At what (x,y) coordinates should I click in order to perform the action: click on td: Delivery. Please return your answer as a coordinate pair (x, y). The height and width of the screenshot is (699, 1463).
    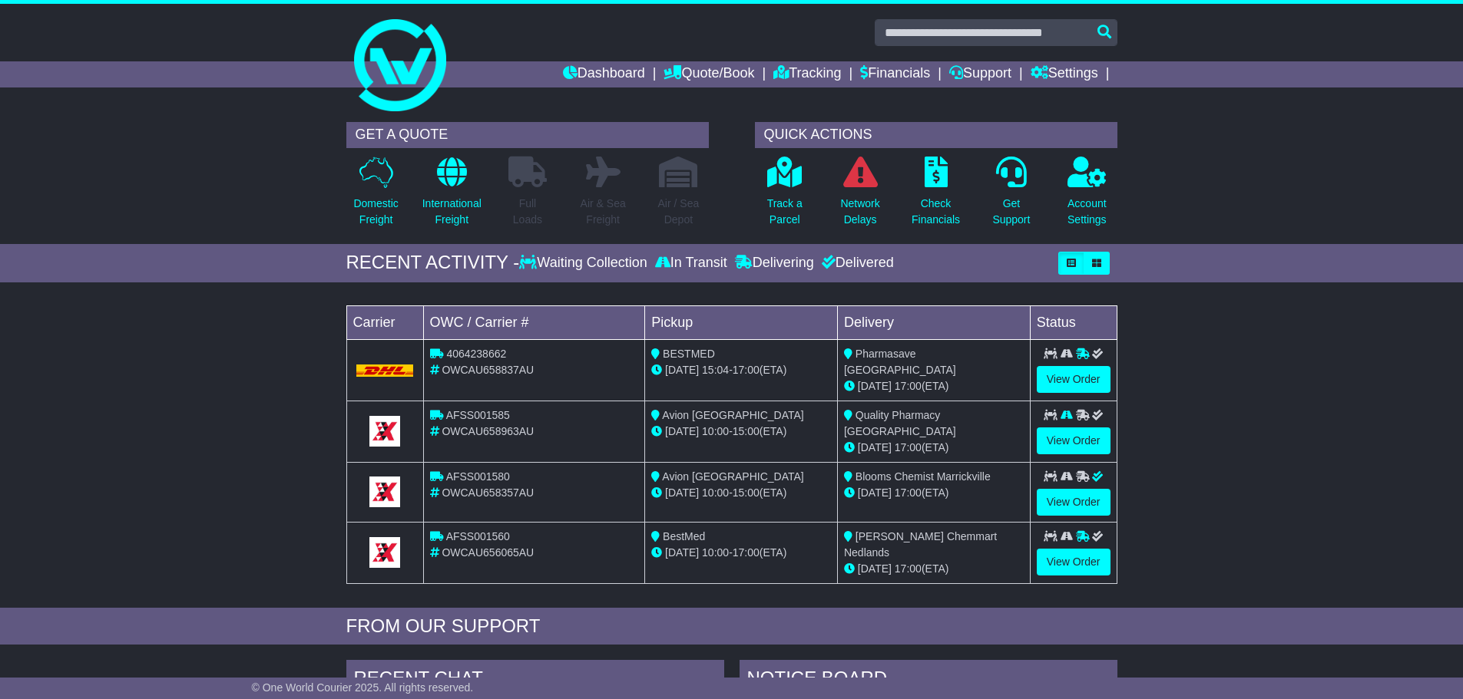
    Looking at the image, I should click on (933, 322).